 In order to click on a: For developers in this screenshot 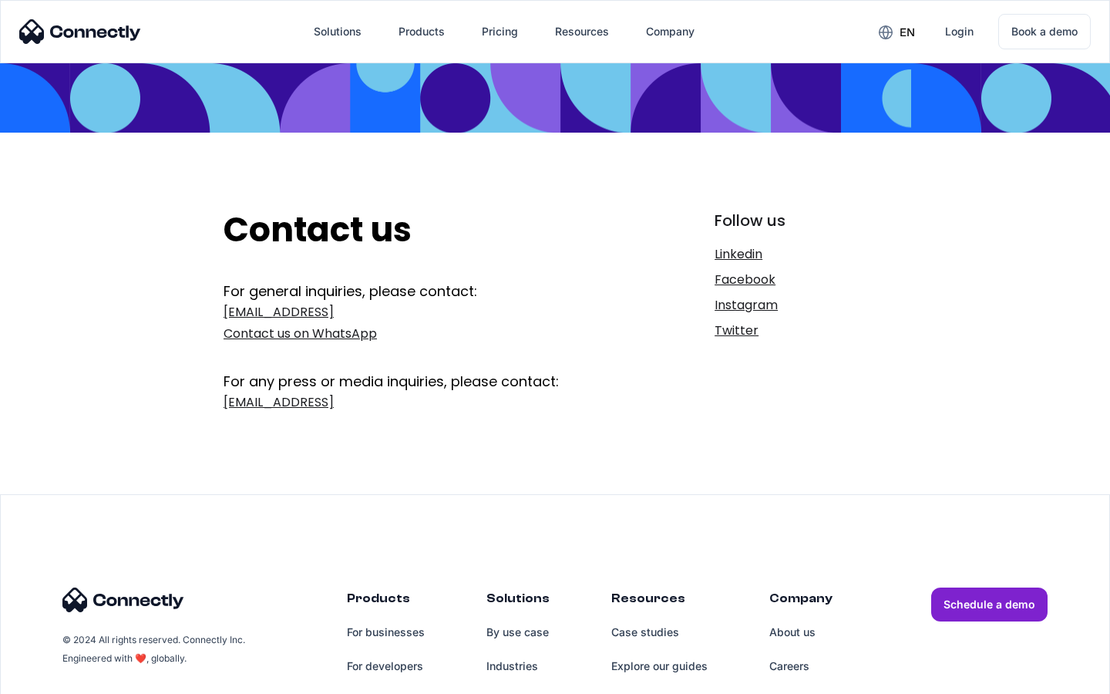, I will do `click(385, 666)`.